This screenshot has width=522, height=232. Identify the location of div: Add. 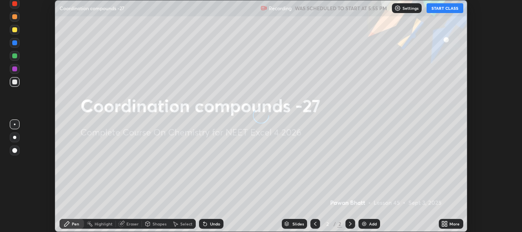
(373, 224).